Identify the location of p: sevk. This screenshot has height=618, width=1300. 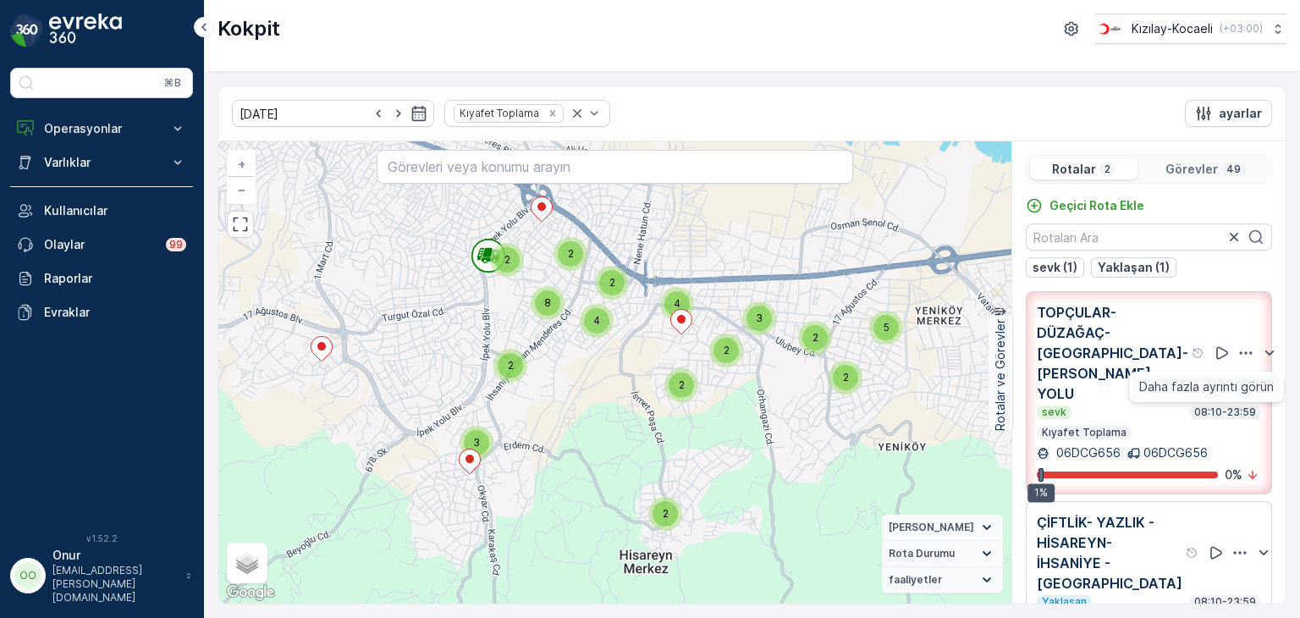
(1054, 412).